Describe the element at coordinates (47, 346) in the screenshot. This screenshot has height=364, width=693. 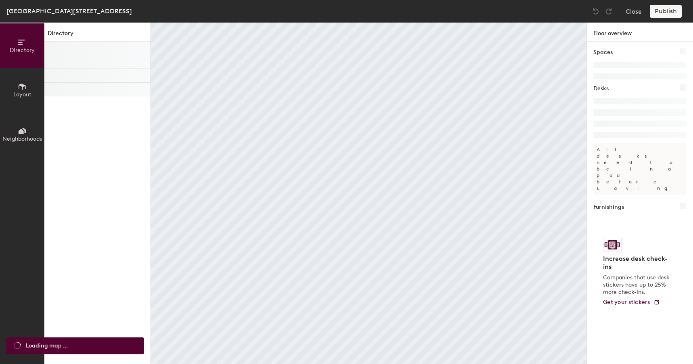
I see `span: Loading map ...` at that location.